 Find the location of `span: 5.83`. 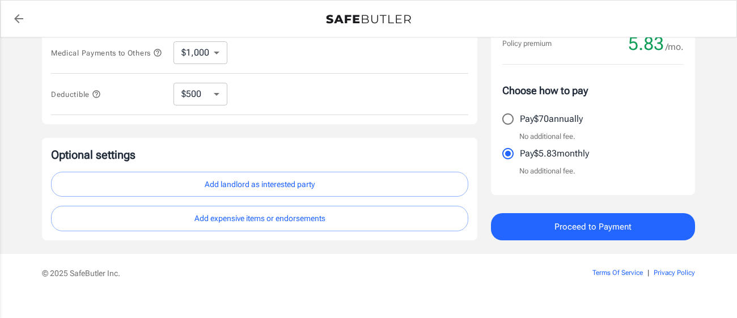

span: 5.83 is located at coordinates (646, 44).